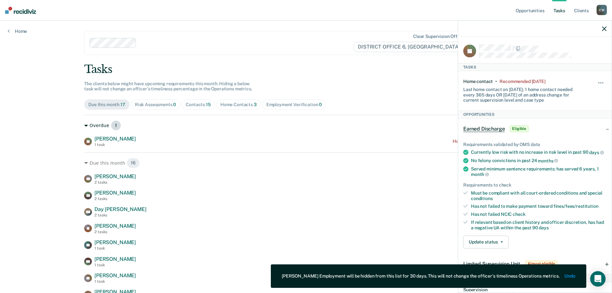 This screenshot has width=612, height=293. I want to click on span: 3, so click(255, 104).